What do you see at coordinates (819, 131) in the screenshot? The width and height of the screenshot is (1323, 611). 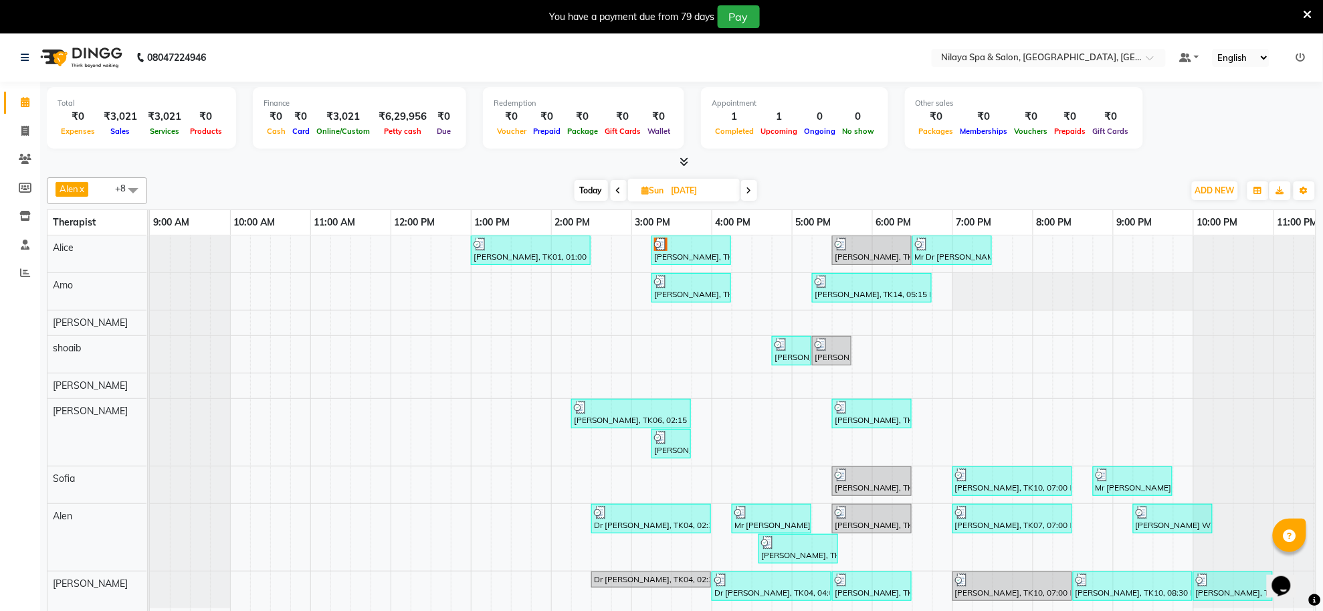 I see `span: Ongoing` at bounding box center [819, 131].